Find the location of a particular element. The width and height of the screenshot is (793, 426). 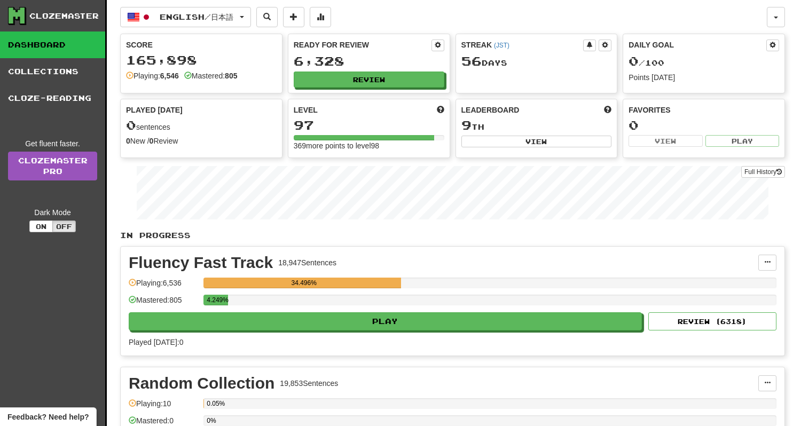

div: Streak is located at coordinates (522, 45).